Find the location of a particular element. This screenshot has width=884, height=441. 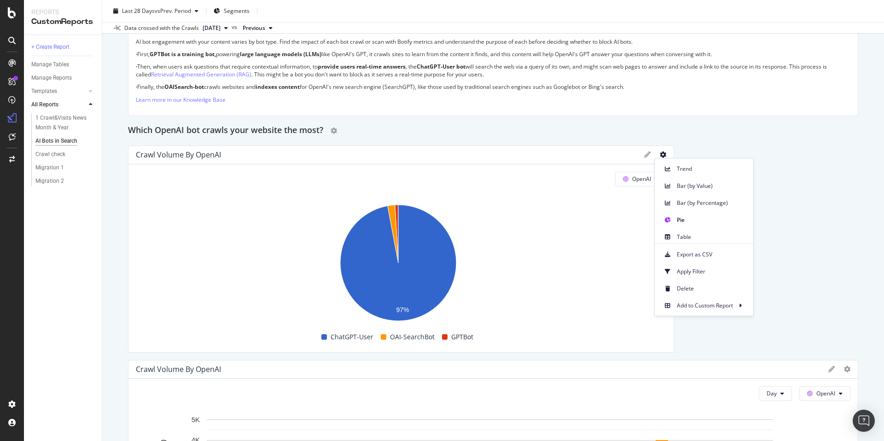

div: Which OpenAI bot crawls your website the most? is located at coordinates (493, 131).